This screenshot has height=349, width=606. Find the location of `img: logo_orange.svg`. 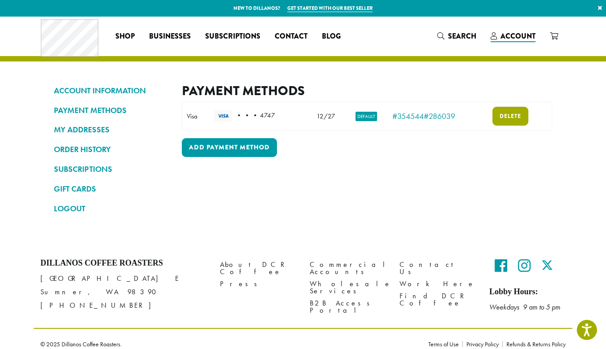

img: logo_orange.svg is located at coordinates (18, 18).